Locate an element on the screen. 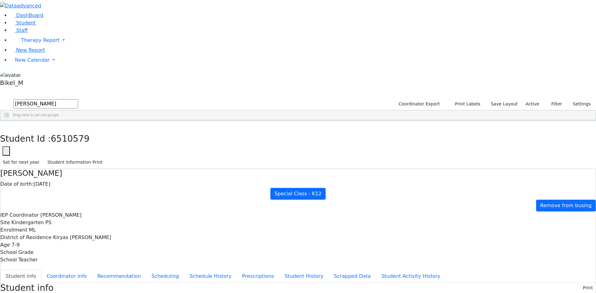 The image size is (596, 293). label: Date of birth: is located at coordinates (17, 184).